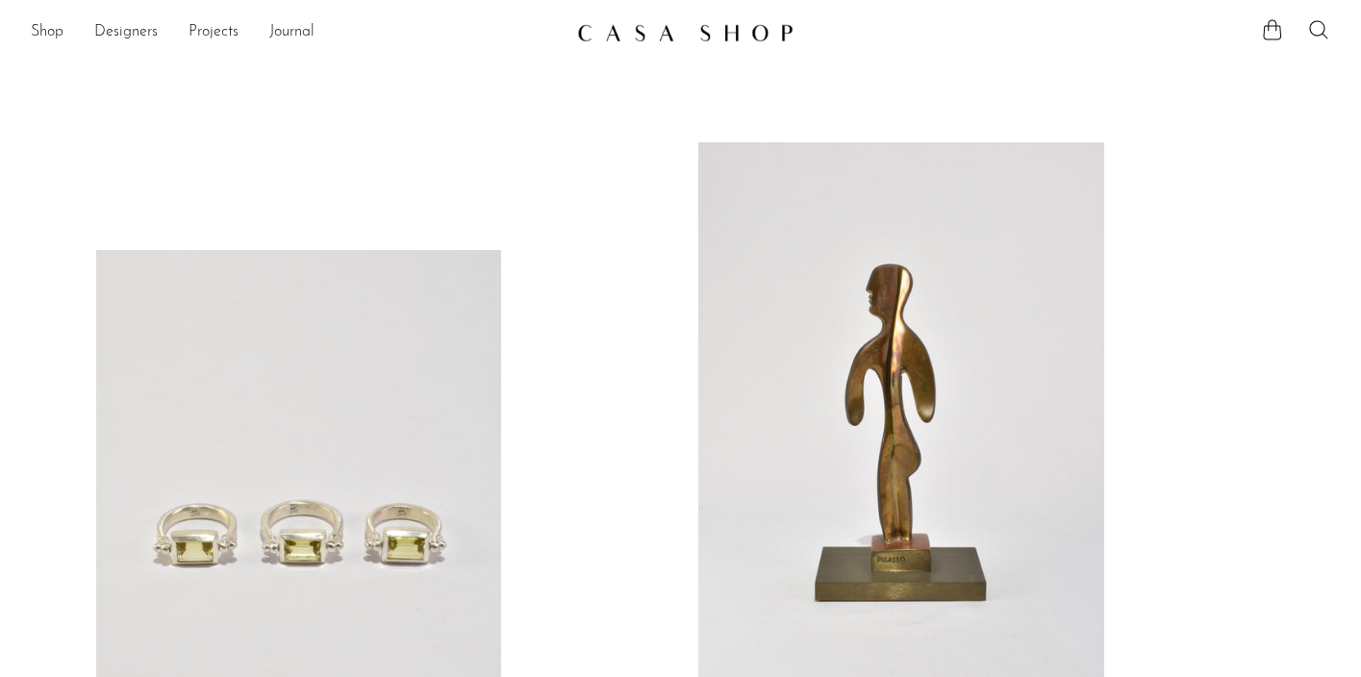 The image size is (1361, 677). What do you see at coordinates (47, 33) in the screenshot?
I see `a: Shop` at bounding box center [47, 33].